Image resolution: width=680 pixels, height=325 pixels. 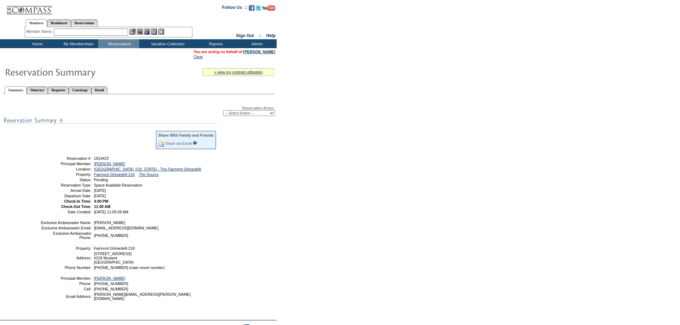 I want to click on td: Email Address:, so click(x=66, y=297).